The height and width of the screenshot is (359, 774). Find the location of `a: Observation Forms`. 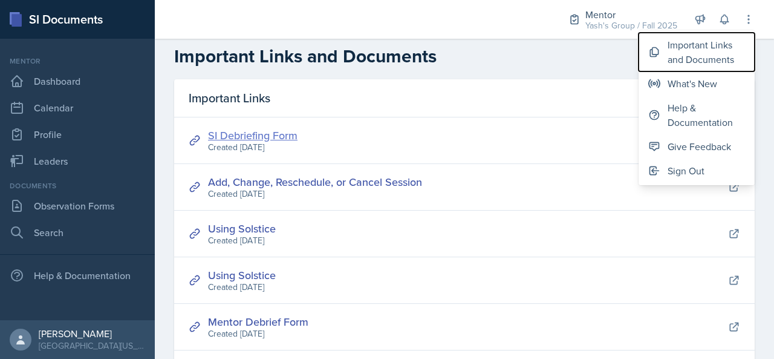

a: Observation Forms is located at coordinates (77, 206).